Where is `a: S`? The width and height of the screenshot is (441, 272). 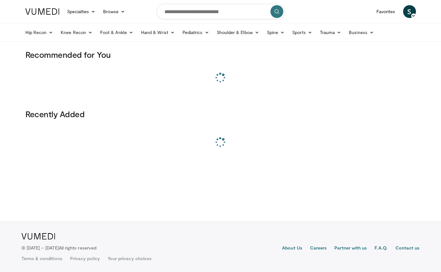
a: S is located at coordinates (409, 12).